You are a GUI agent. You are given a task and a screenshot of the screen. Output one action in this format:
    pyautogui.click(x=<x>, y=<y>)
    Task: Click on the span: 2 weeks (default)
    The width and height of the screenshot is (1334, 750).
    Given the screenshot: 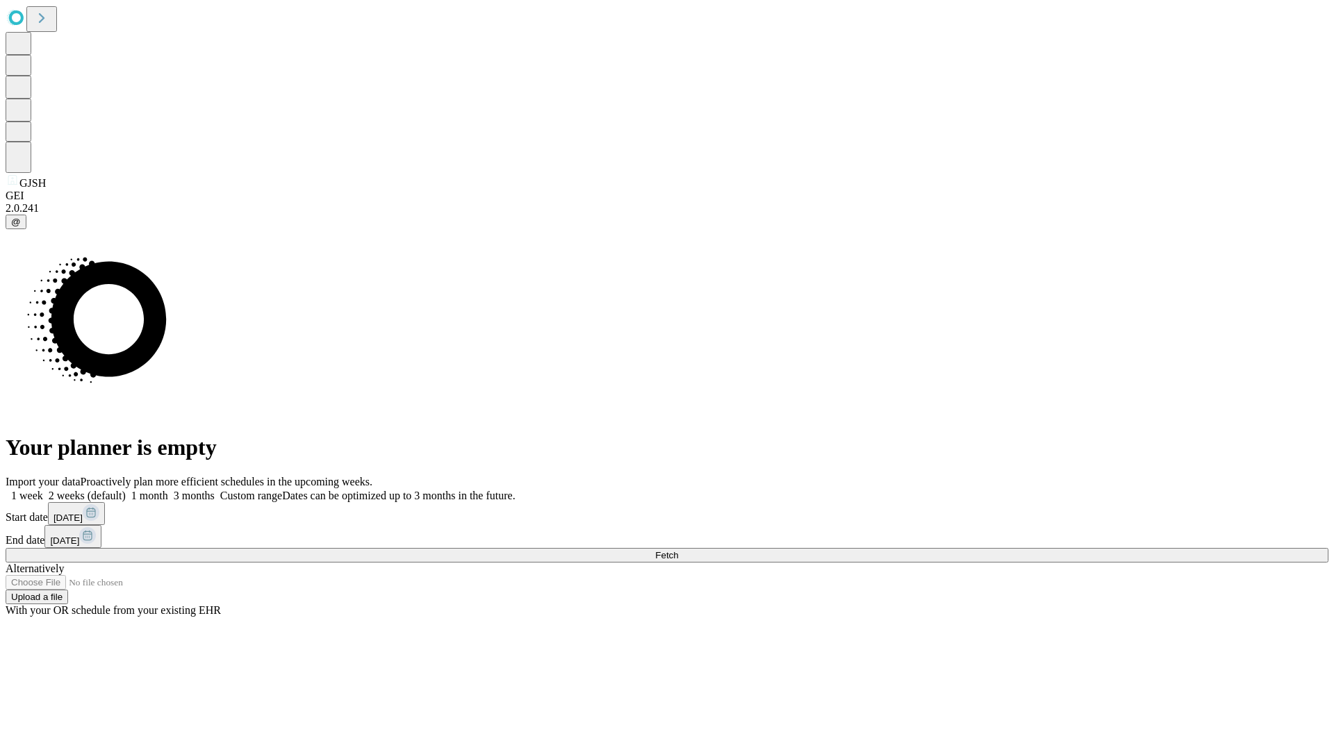 What is the action you would take?
    pyautogui.click(x=87, y=495)
    